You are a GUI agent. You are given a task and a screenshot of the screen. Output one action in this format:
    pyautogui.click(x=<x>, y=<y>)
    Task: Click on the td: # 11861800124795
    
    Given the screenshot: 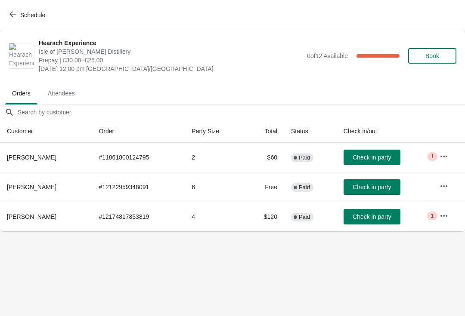 What is the action you would take?
    pyautogui.click(x=138, y=157)
    